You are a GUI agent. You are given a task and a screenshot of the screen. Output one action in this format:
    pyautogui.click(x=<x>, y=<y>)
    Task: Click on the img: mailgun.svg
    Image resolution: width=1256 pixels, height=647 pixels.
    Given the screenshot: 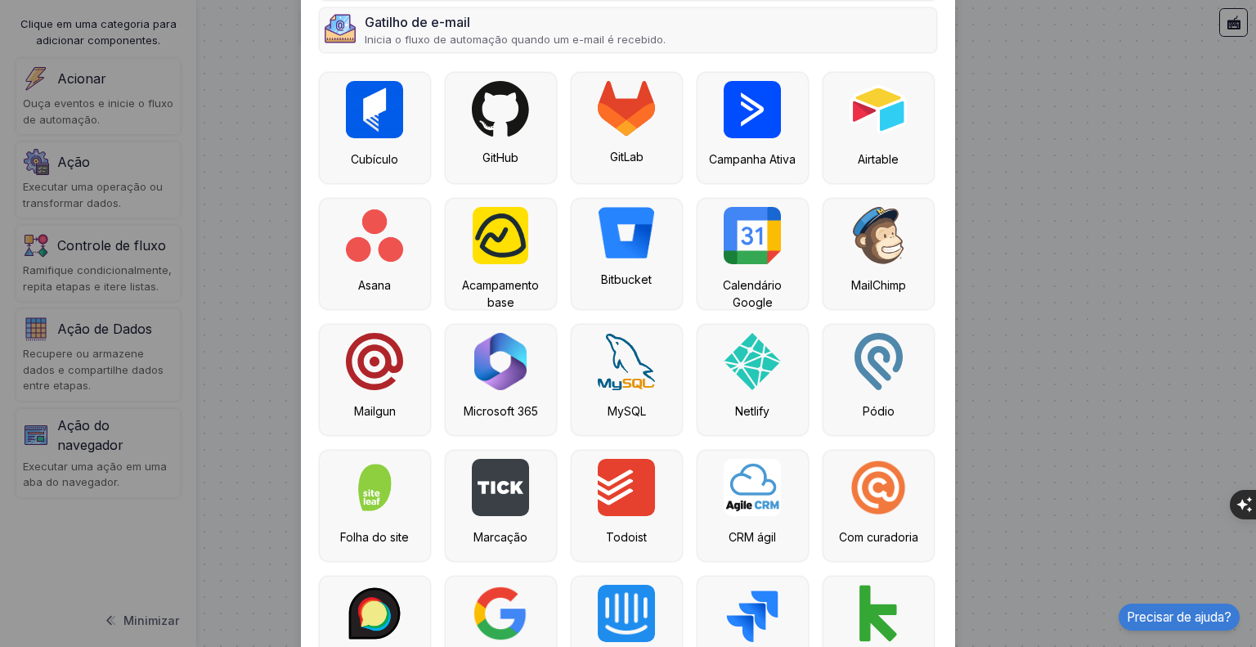 What is the action you would take?
    pyautogui.click(x=375, y=361)
    